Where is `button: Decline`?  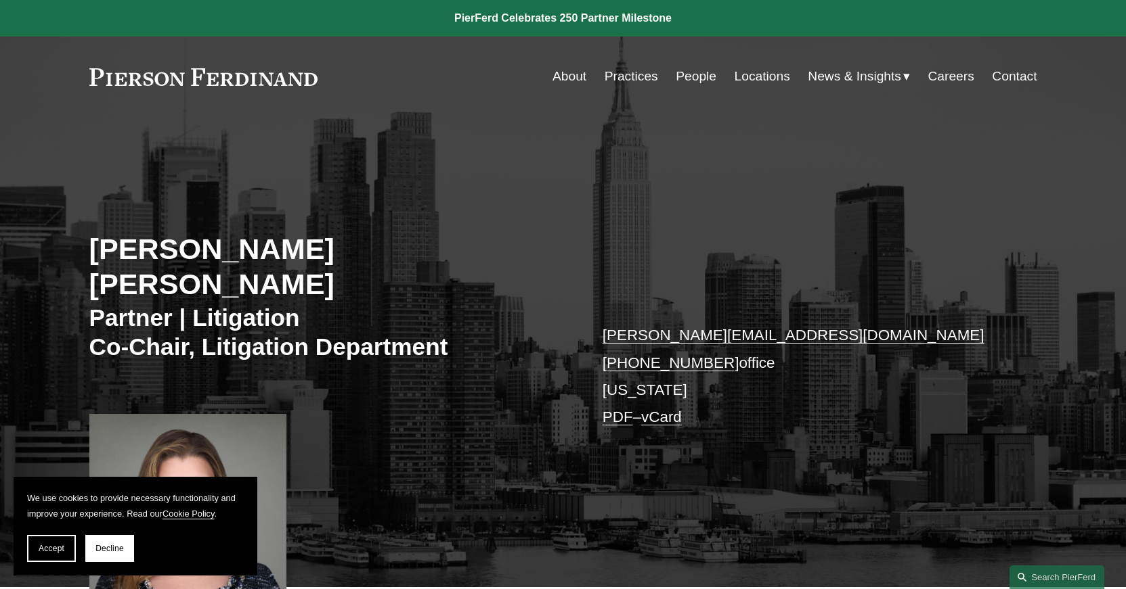 button: Decline is located at coordinates (110, 549).